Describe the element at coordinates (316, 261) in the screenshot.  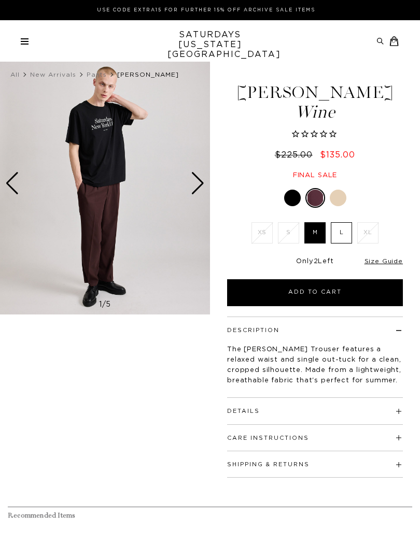
I see `span: 2` at that location.